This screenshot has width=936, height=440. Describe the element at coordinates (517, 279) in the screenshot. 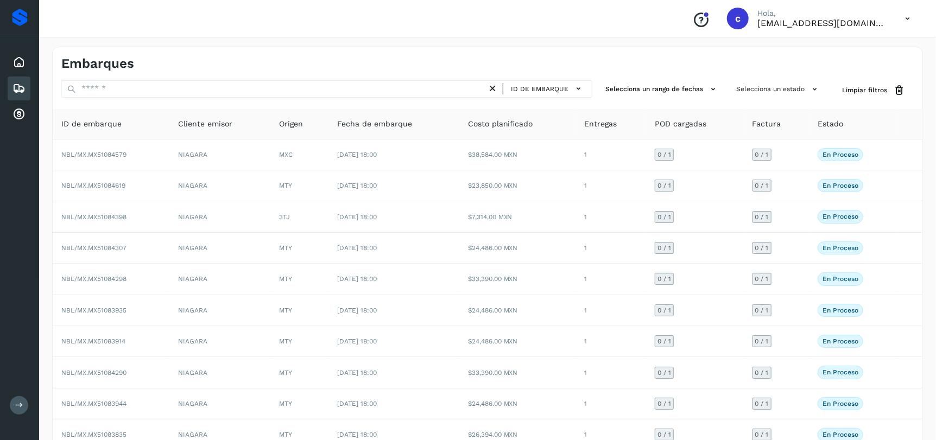

I see `td: $33,390.00 MXN` at that location.